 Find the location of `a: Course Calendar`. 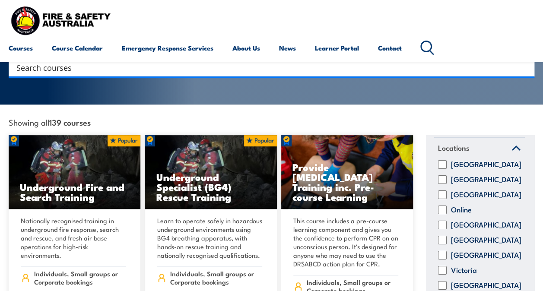

a: Course Calendar is located at coordinates (77, 48).